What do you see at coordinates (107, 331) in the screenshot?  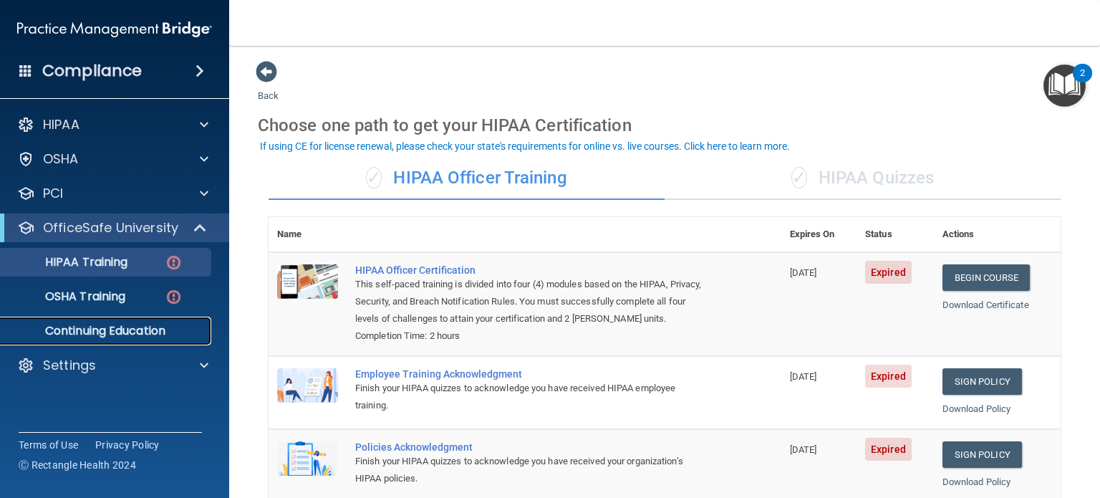 I see `p: Continuing Education` at bounding box center [107, 331].